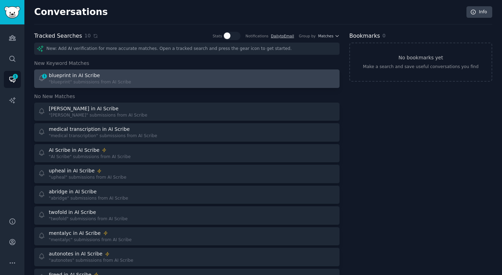 This screenshot has width=502, height=275. I want to click on h2: Conversations, so click(71, 12).